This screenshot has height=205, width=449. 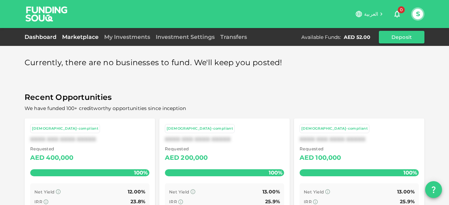 What do you see at coordinates (153, 63) in the screenshot?
I see `span: Currently, there are no businesses to fund. We'll keep you posted!` at bounding box center [153, 63].